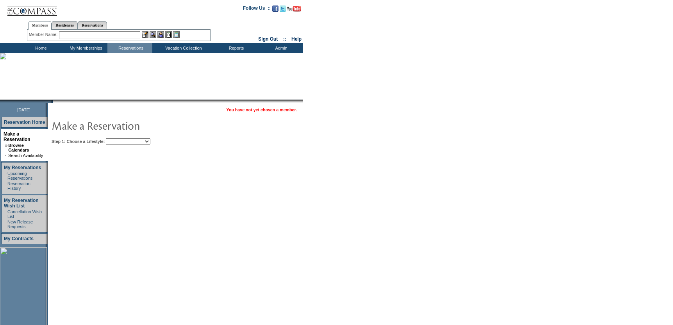 This screenshot has width=673, height=325. I want to click on a: Reservations, so click(92, 25).